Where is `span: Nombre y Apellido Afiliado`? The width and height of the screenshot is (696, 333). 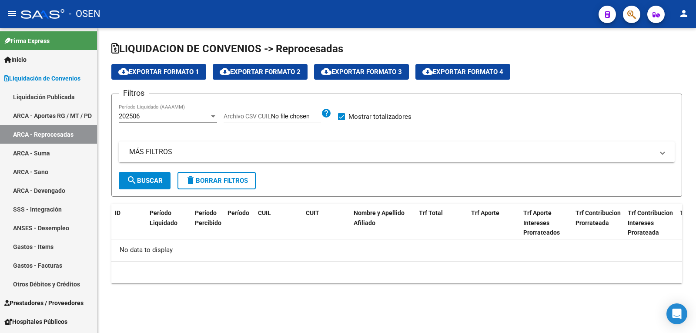 span: Nombre y Apellido Afiliado is located at coordinates (379, 217).